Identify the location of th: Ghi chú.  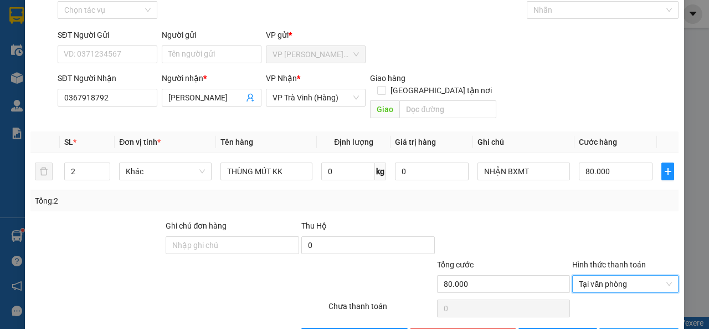
(524, 142).